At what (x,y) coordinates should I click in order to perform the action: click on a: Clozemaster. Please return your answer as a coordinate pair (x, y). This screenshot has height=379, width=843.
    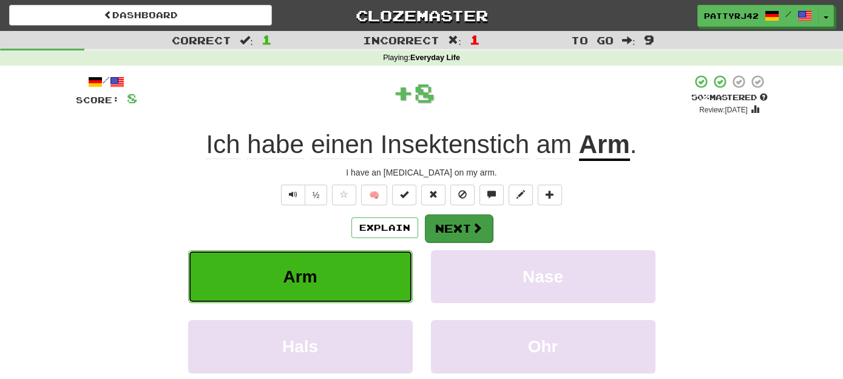
    Looking at the image, I should click on (421, 15).